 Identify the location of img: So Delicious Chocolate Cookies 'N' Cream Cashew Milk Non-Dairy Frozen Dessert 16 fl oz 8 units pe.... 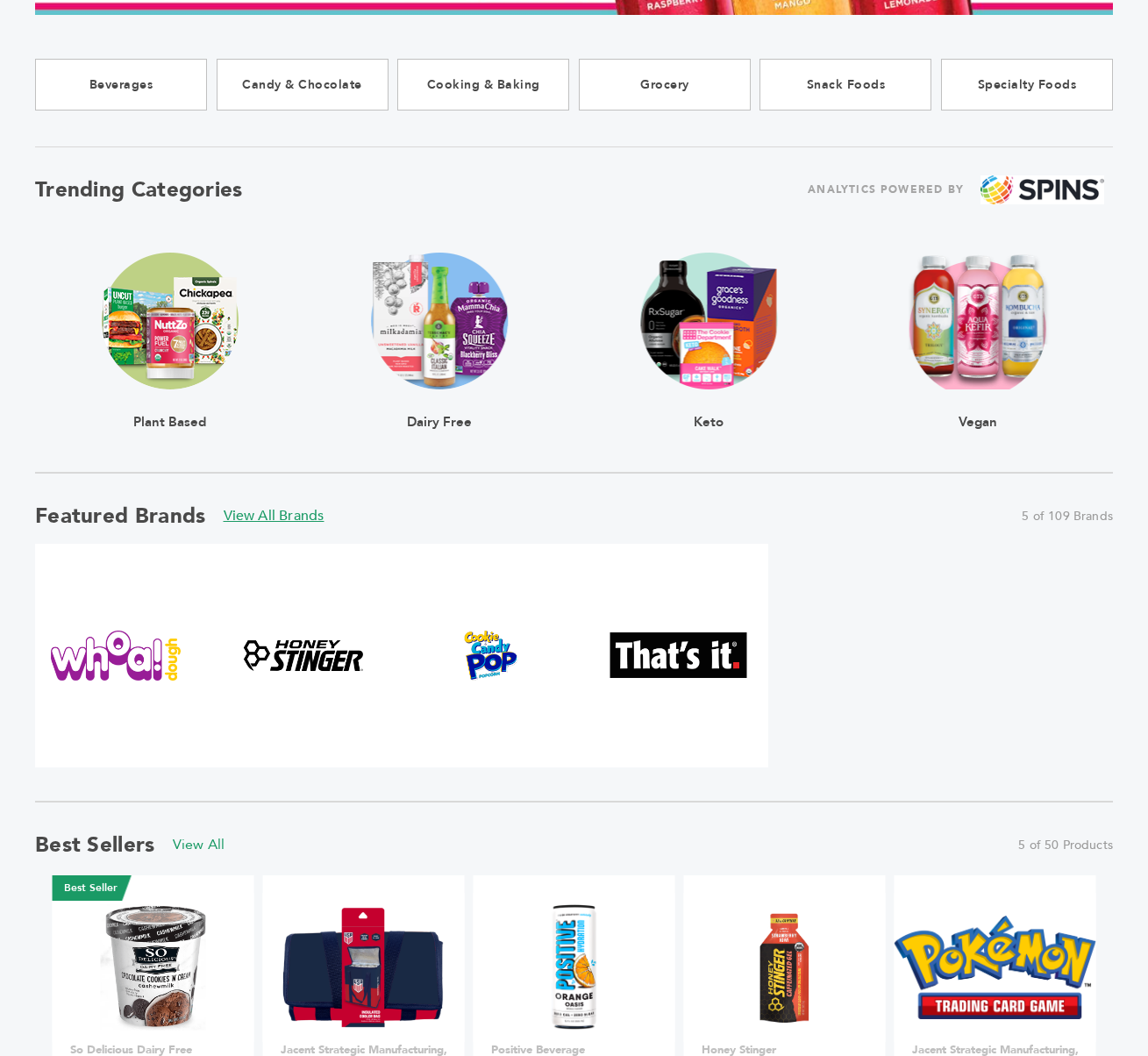
(153, 967).